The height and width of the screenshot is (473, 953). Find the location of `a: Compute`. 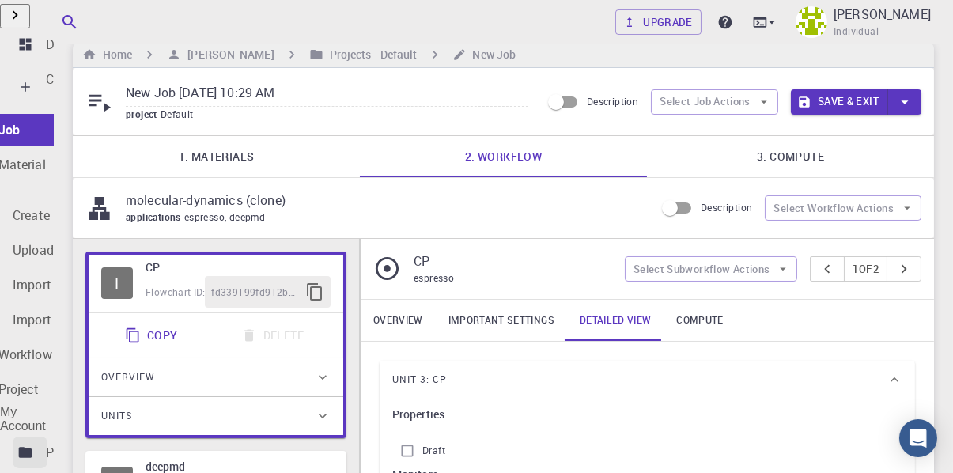

a: Compute is located at coordinates (699, 320).